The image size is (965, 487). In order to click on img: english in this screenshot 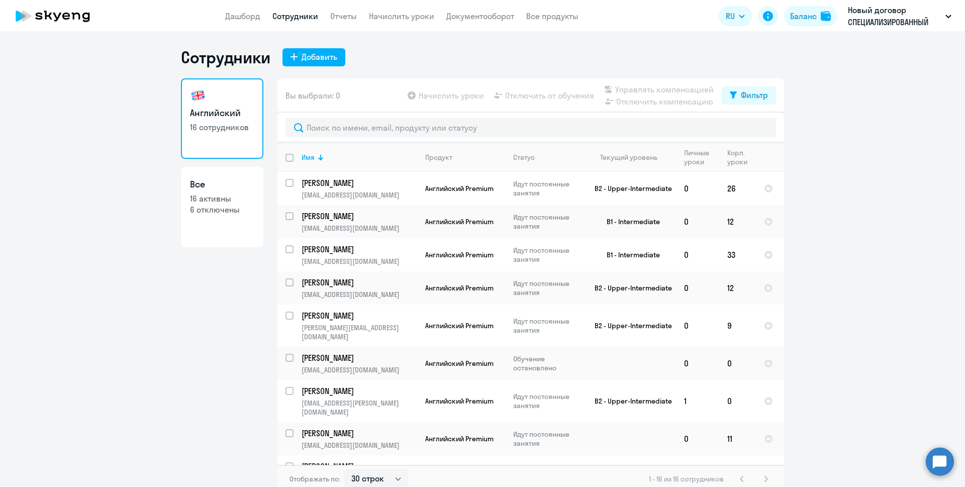, I will do `click(198, 96)`.